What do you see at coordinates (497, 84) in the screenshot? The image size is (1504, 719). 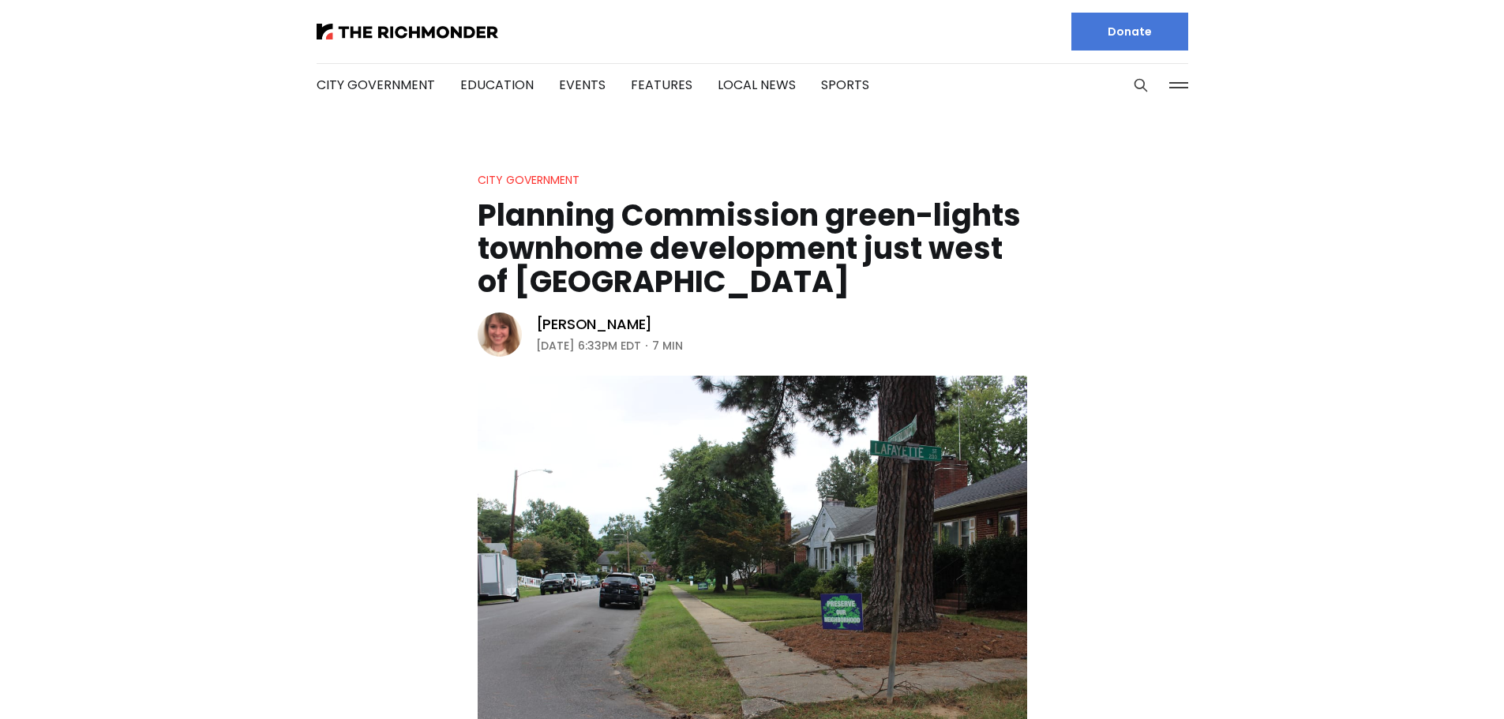 I see `a: Education` at bounding box center [497, 84].